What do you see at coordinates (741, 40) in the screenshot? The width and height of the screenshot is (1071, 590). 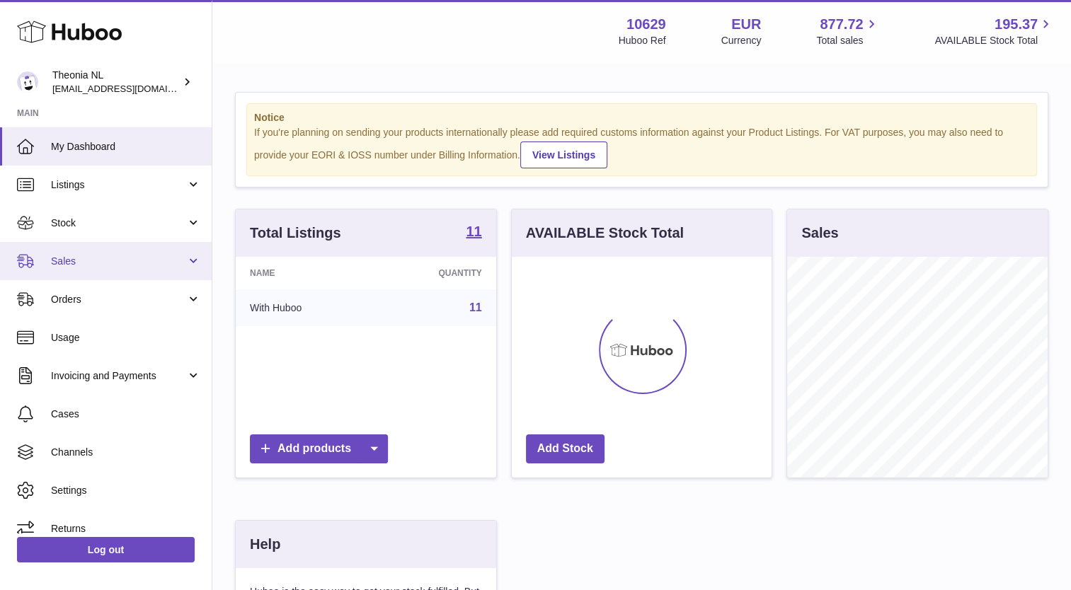 I see `div: Currency` at bounding box center [741, 40].